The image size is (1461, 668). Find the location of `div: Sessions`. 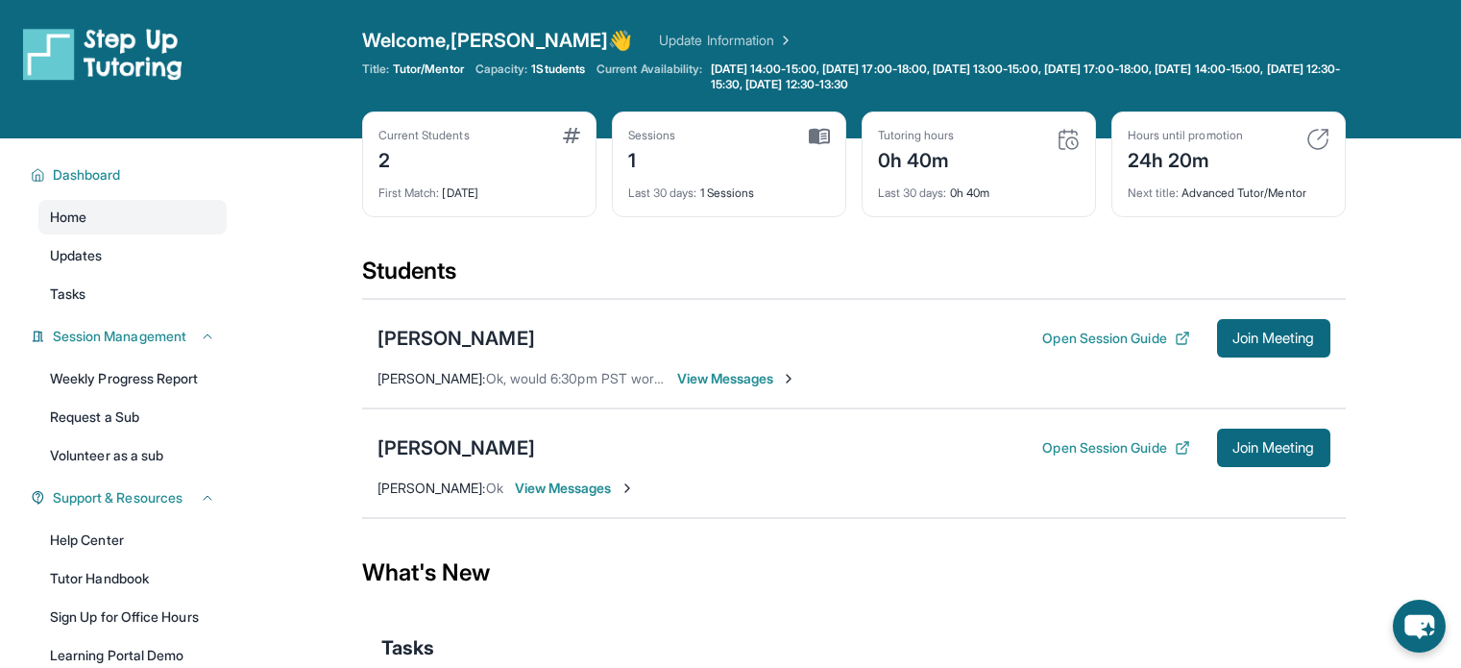

div: Sessions is located at coordinates (652, 135).